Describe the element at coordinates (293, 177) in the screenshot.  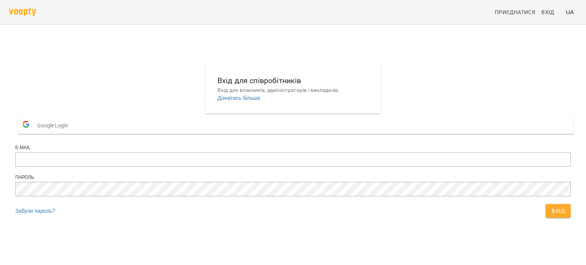
I see `div: Пароль` at that location.